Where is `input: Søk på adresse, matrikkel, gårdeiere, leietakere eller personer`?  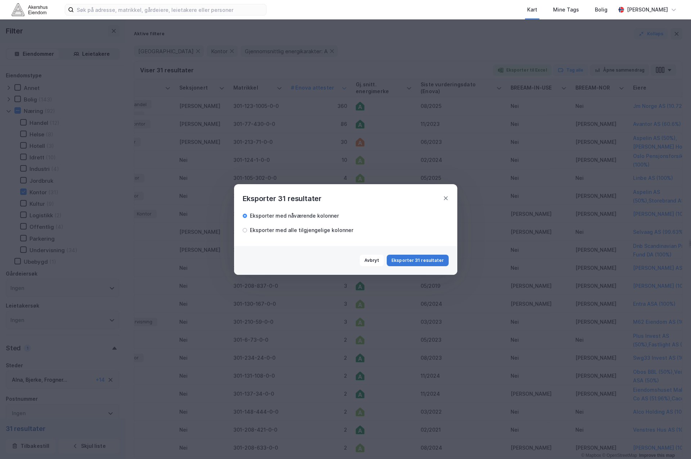 input: Søk på adresse, matrikkel, gårdeiere, leietakere eller personer is located at coordinates (170, 10).